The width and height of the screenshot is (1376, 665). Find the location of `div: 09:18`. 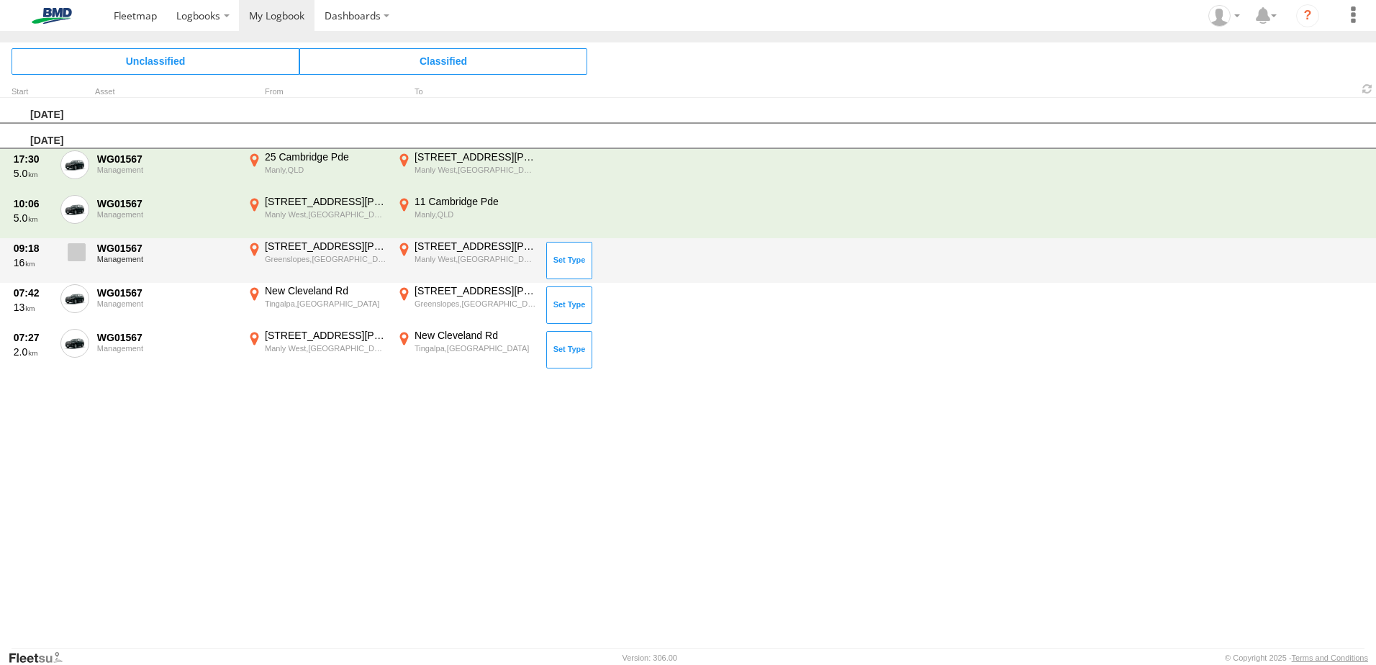

div: 09:18 is located at coordinates (33, 248).